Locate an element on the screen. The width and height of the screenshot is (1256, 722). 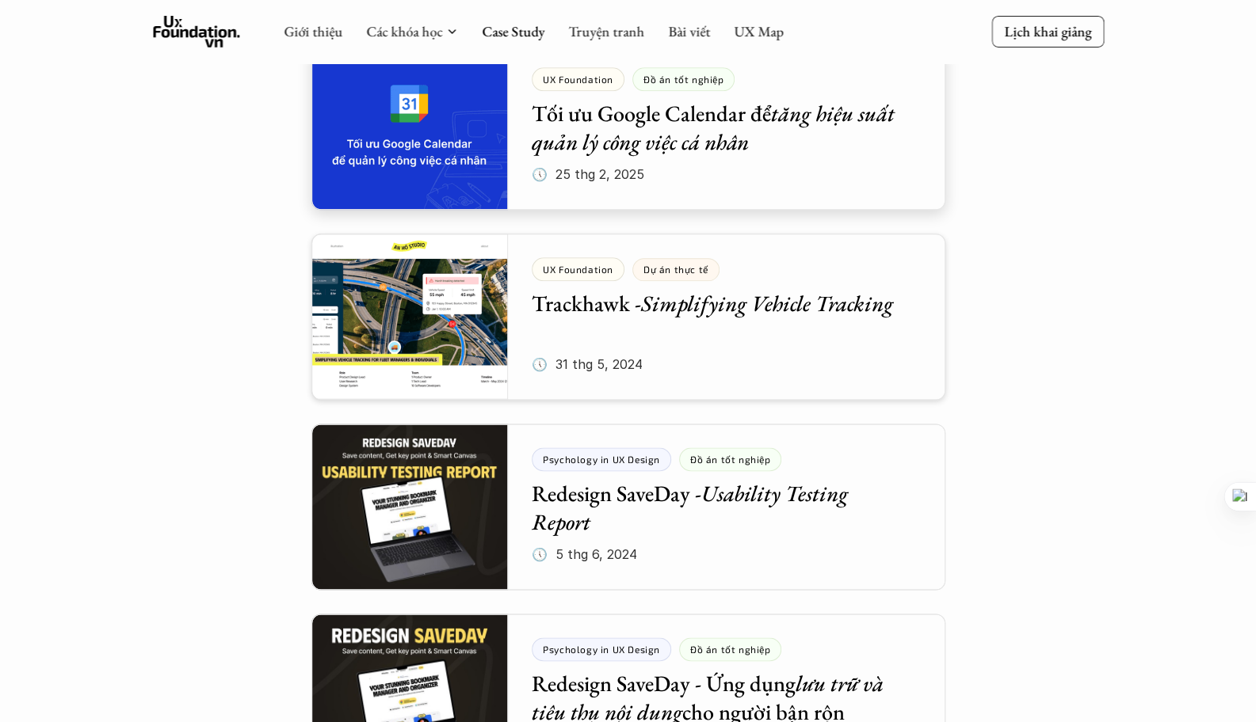
a: Các khóa học is located at coordinates (404, 31).